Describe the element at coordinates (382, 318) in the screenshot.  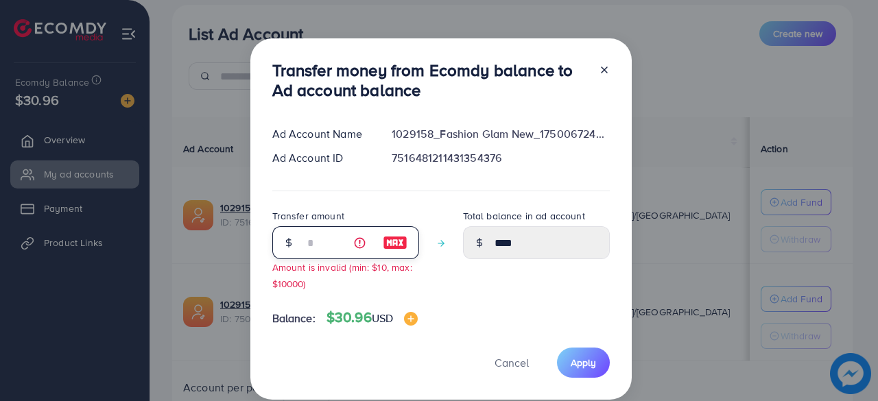
I see `span: USD` at that location.